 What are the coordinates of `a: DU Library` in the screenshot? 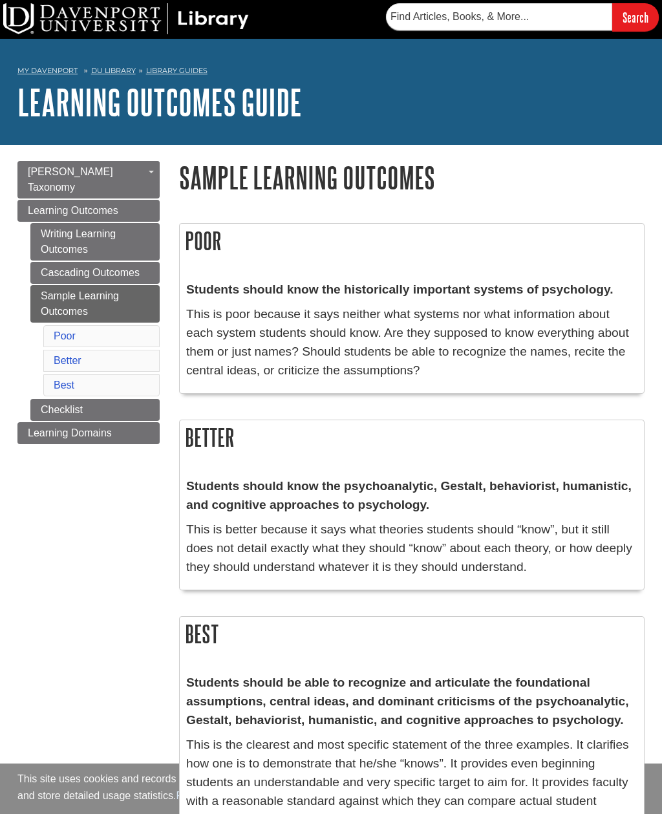 It's located at (113, 71).